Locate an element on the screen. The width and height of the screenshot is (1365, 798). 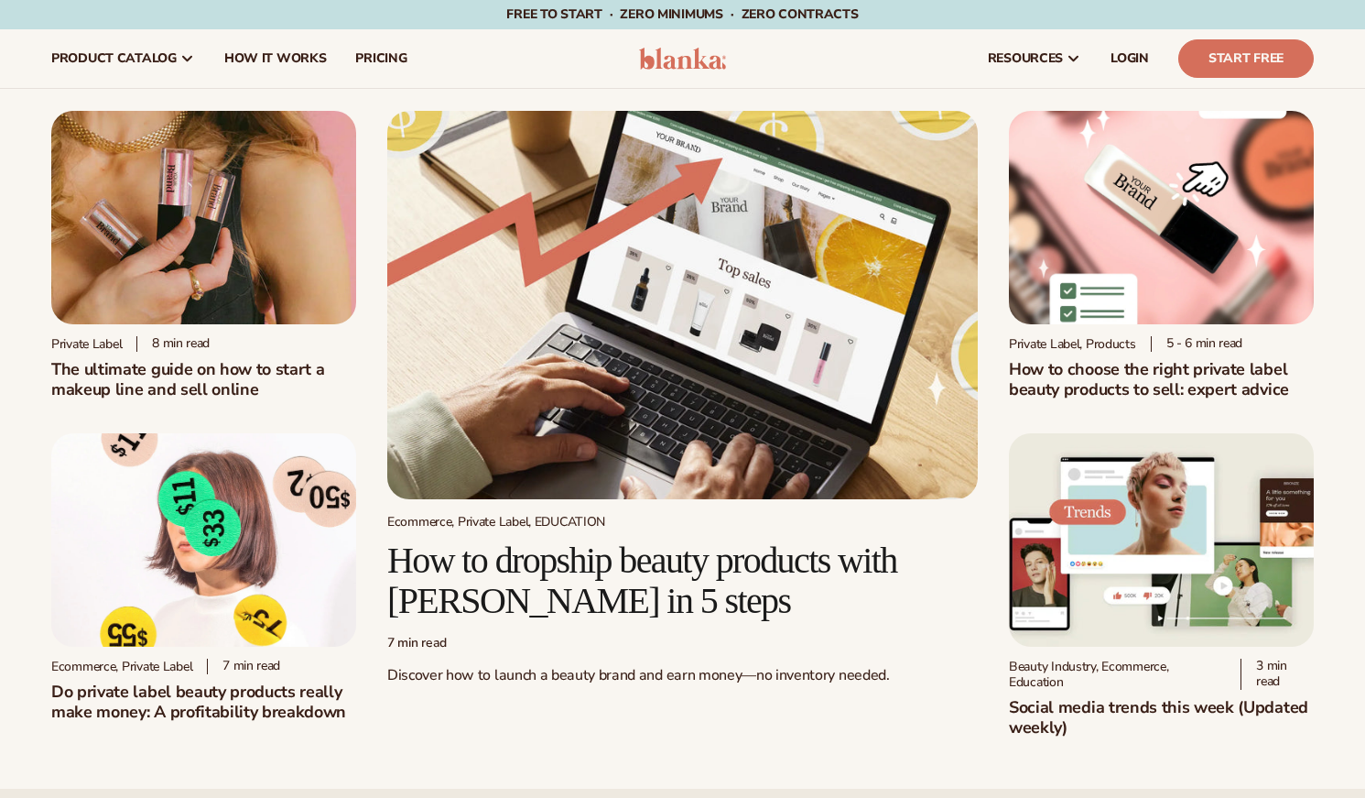
a: LOGIN is located at coordinates (1130, 59).